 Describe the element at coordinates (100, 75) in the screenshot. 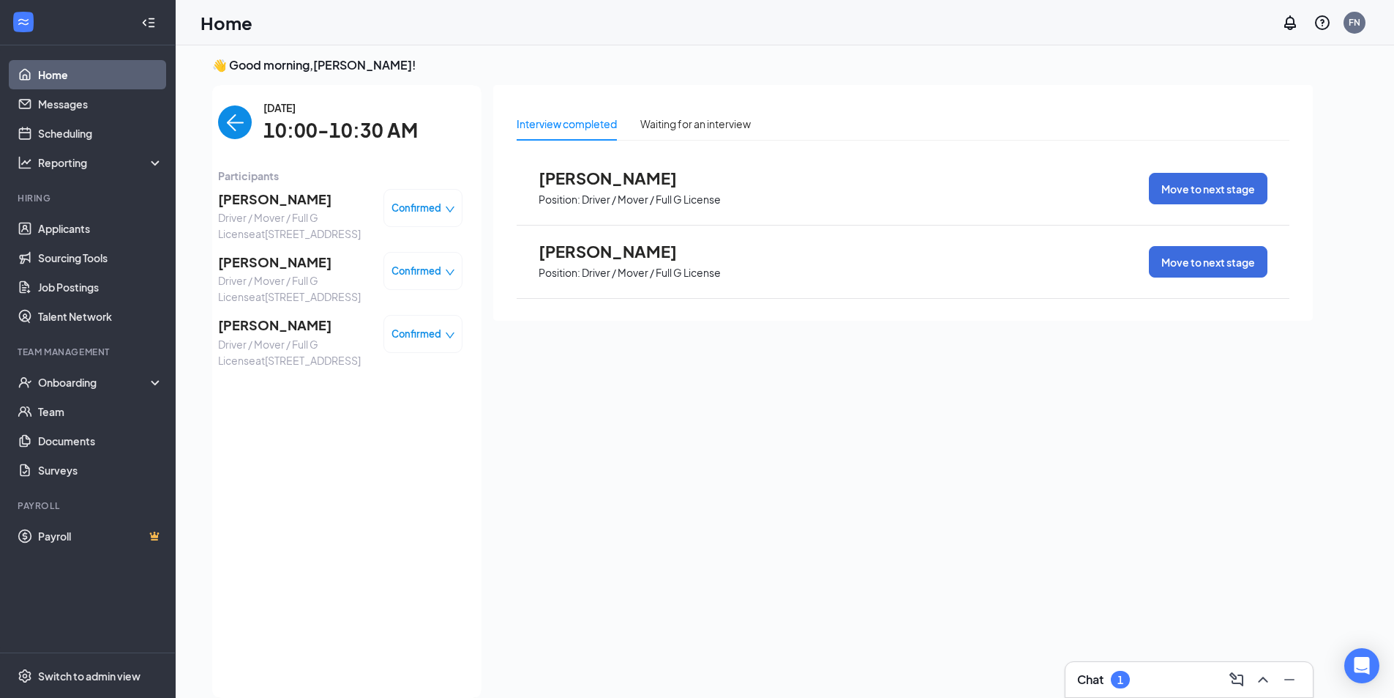

I see `a: Home` at that location.